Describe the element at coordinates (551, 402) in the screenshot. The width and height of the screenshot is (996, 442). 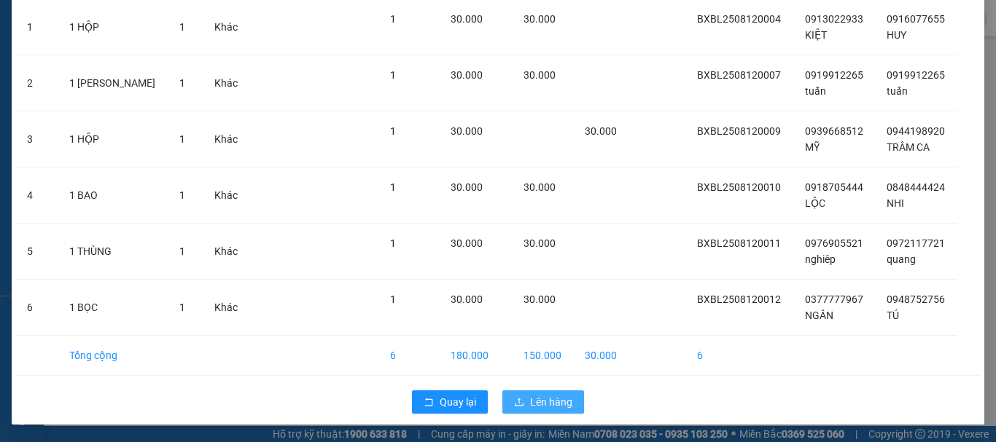
I see `span: Lên hàng` at that location.